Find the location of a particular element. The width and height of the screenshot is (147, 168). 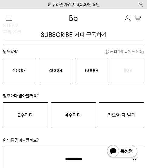

o: 1KG is located at coordinates (128, 71).